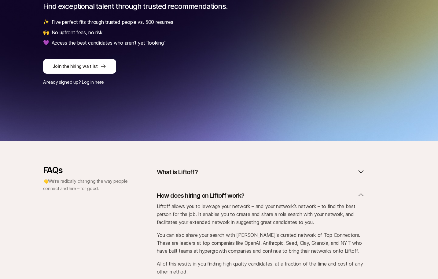 This screenshot has width=438, height=279. I want to click on span: We’re radically changing the way people connect and hire – for good., so click(85, 184).